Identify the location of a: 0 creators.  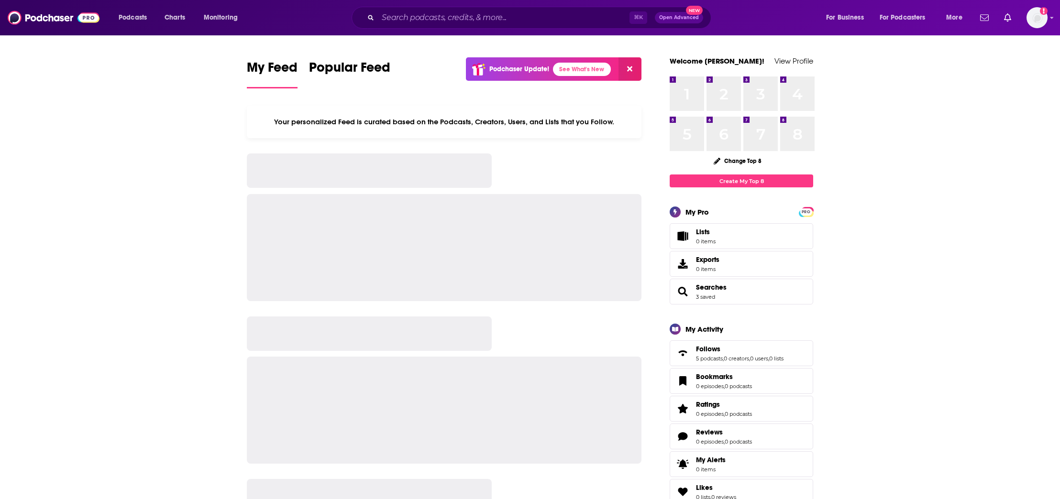
(736, 359).